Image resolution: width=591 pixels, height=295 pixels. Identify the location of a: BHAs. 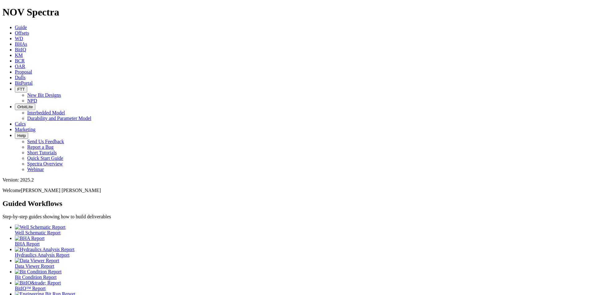
(21, 44).